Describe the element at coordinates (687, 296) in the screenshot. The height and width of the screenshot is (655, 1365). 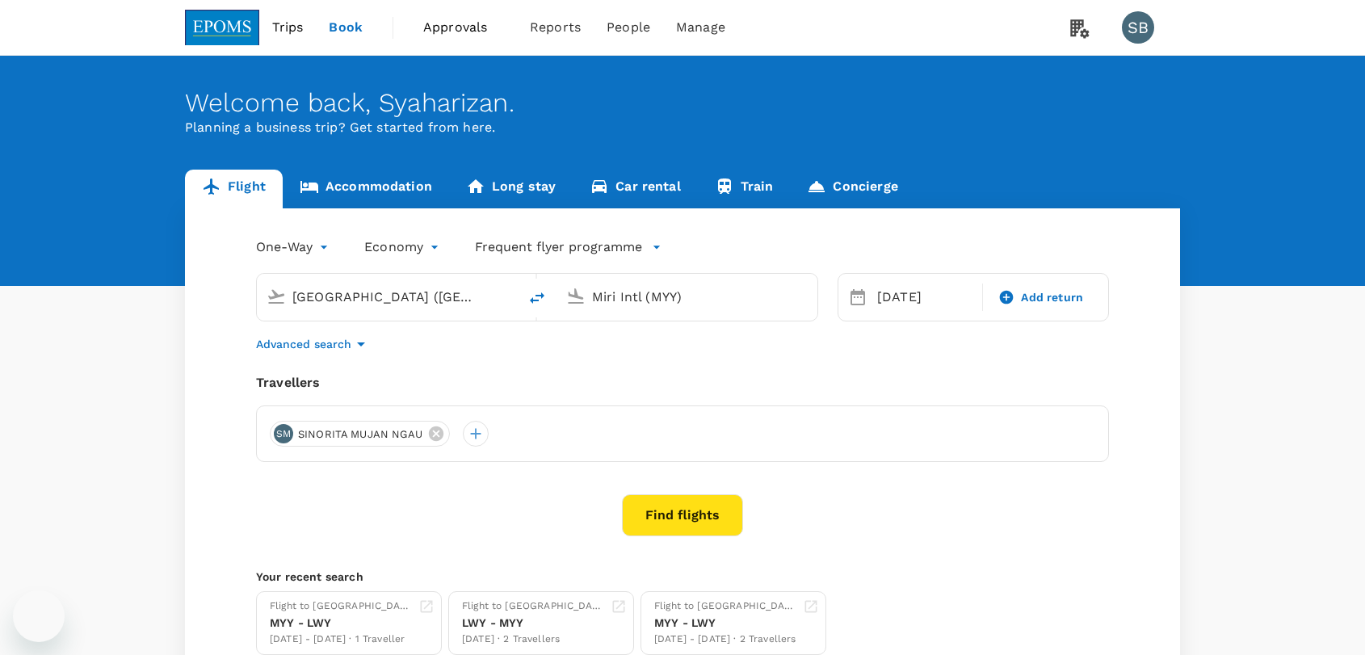
I see `input: Going to` at that location.